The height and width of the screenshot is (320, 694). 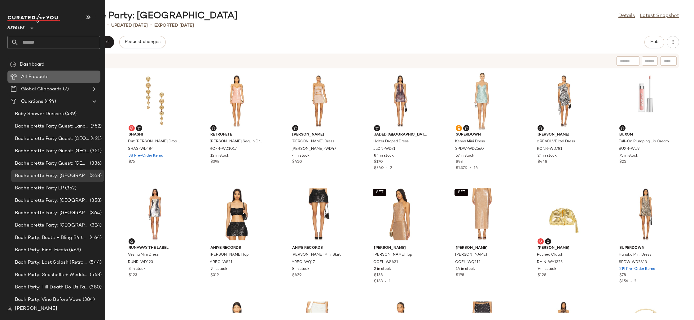 What do you see at coordinates (635, 281) in the screenshot?
I see `span: 2` at bounding box center [635, 281].